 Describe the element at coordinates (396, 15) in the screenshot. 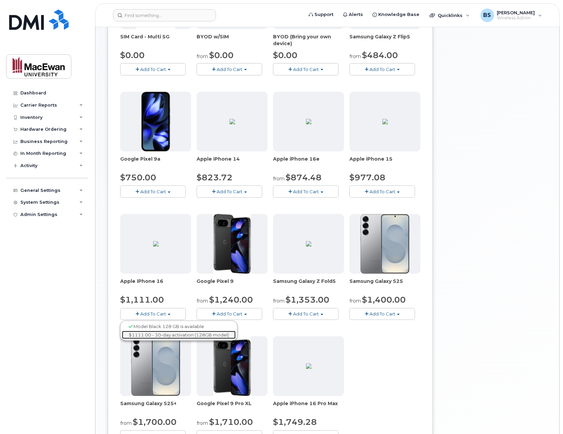

I see `a: Knowledge Base` at that location.